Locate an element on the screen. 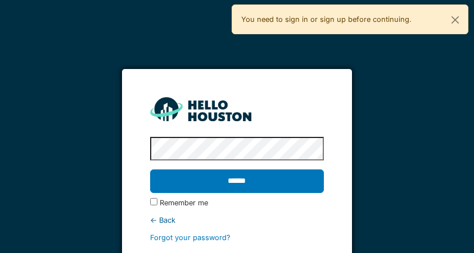  div: You need to sign in or sign up before continuing. is located at coordinates (350, 19).